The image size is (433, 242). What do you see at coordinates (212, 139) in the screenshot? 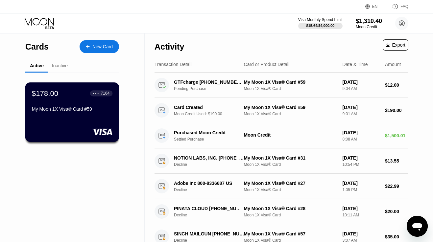
I see `div: Settled Purchase` at bounding box center [212, 139].